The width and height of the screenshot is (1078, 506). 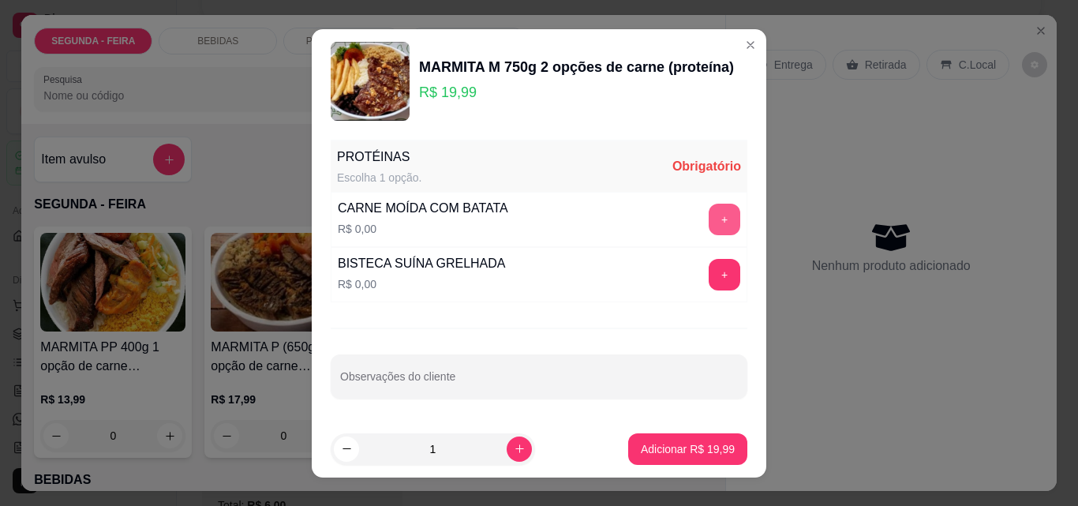 What do you see at coordinates (379, 157) in the screenshot?
I see `div: PROTÉINAS` at bounding box center [379, 157].